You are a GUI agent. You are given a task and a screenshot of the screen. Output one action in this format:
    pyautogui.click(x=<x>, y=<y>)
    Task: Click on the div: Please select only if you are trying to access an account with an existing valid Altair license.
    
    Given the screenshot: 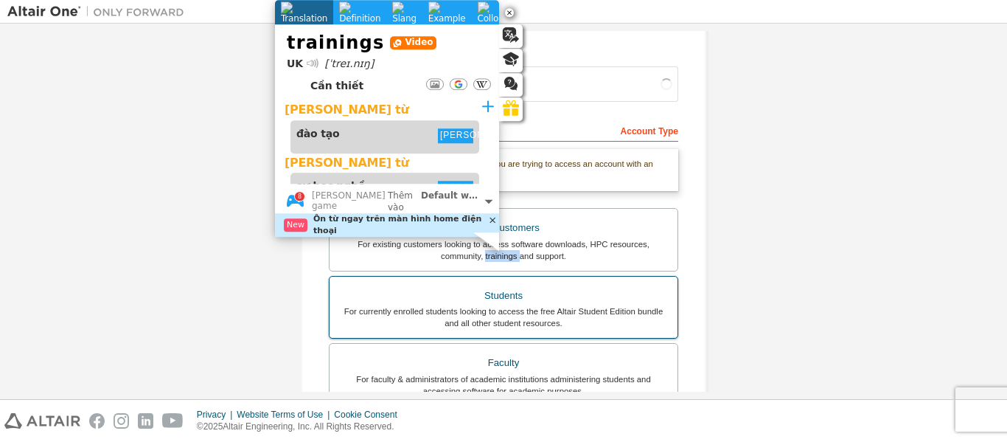 What is the action you would take?
    pyautogui.click(x=504, y=170)
    